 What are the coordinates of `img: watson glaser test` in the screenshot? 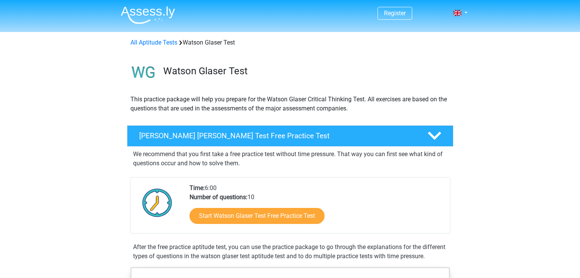 It's located at (143, 72).